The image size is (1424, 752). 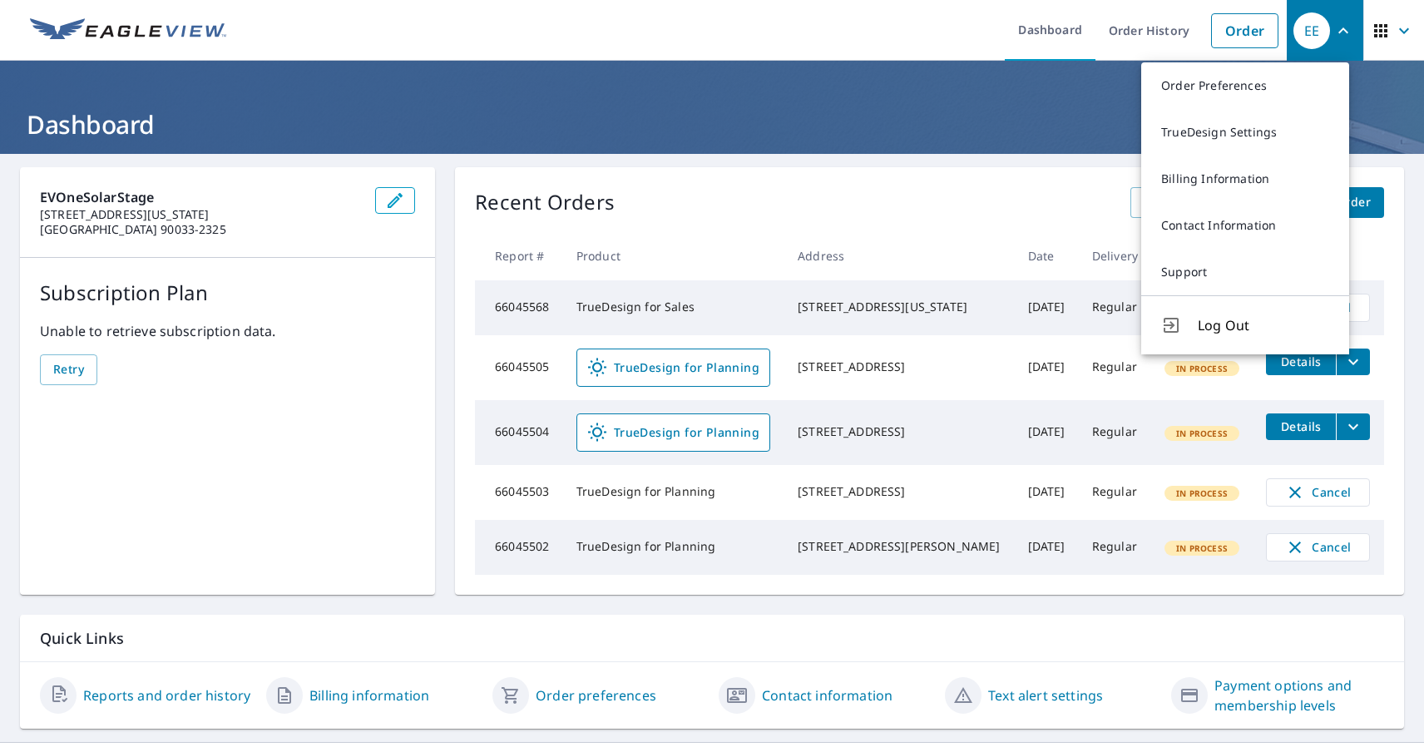 I want to click on h1: Dashboard, so click(x=712, y=124).